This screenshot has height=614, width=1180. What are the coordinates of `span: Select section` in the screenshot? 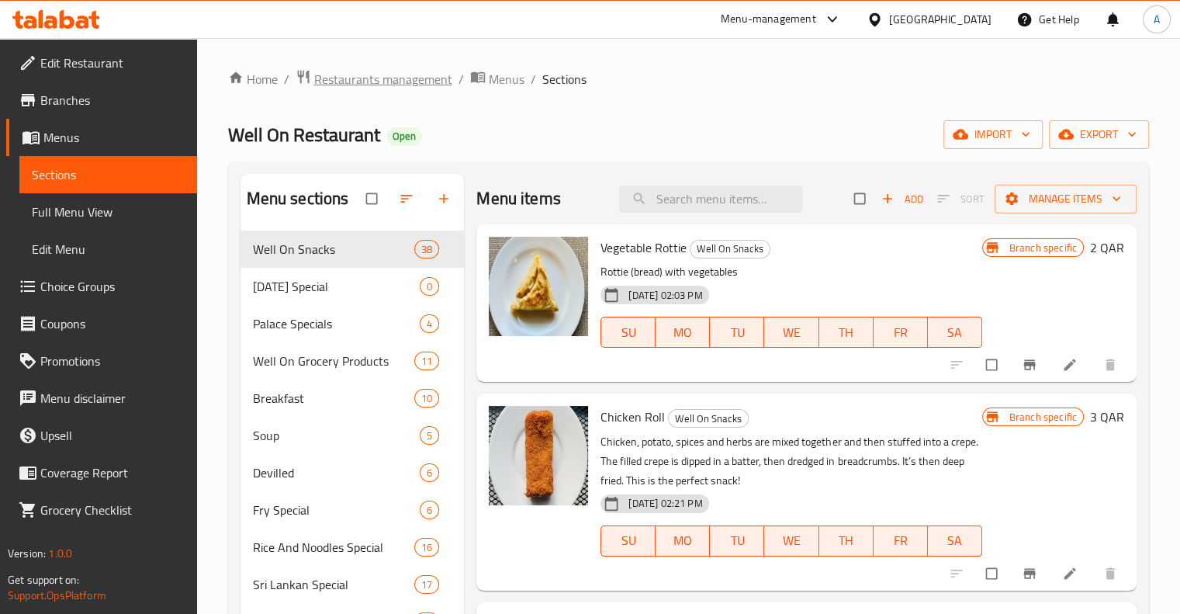 It's located at (861, 199).